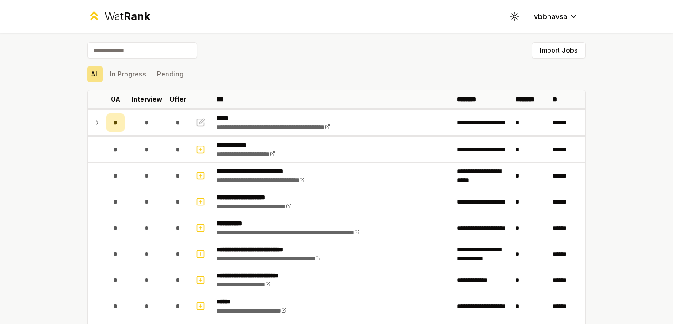 The width and height of the screenshot is (673, 324). I want to click on a: WatRank, so click(119, 16).